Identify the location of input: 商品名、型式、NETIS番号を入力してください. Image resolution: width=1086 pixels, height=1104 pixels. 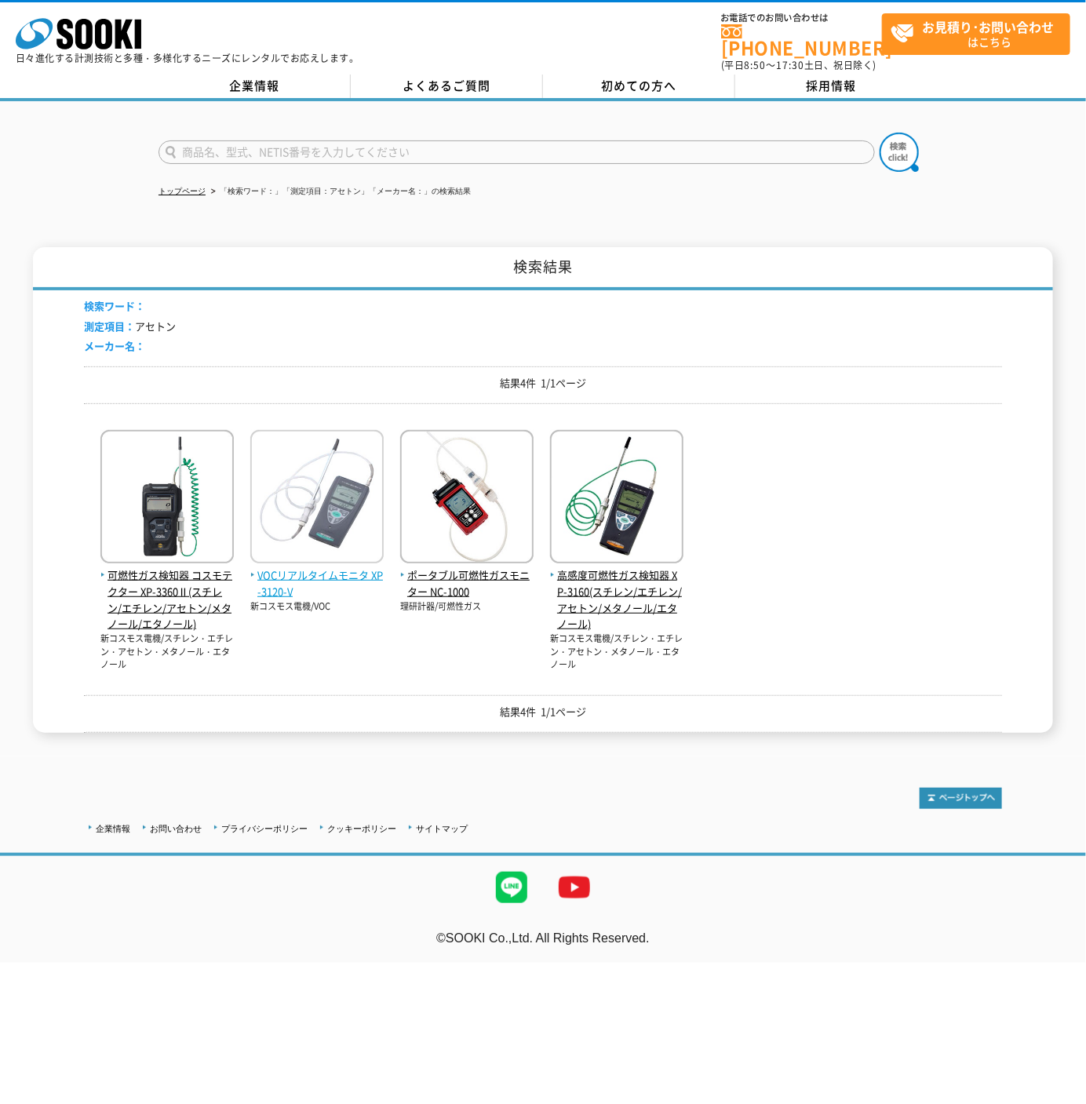
(516, 152).